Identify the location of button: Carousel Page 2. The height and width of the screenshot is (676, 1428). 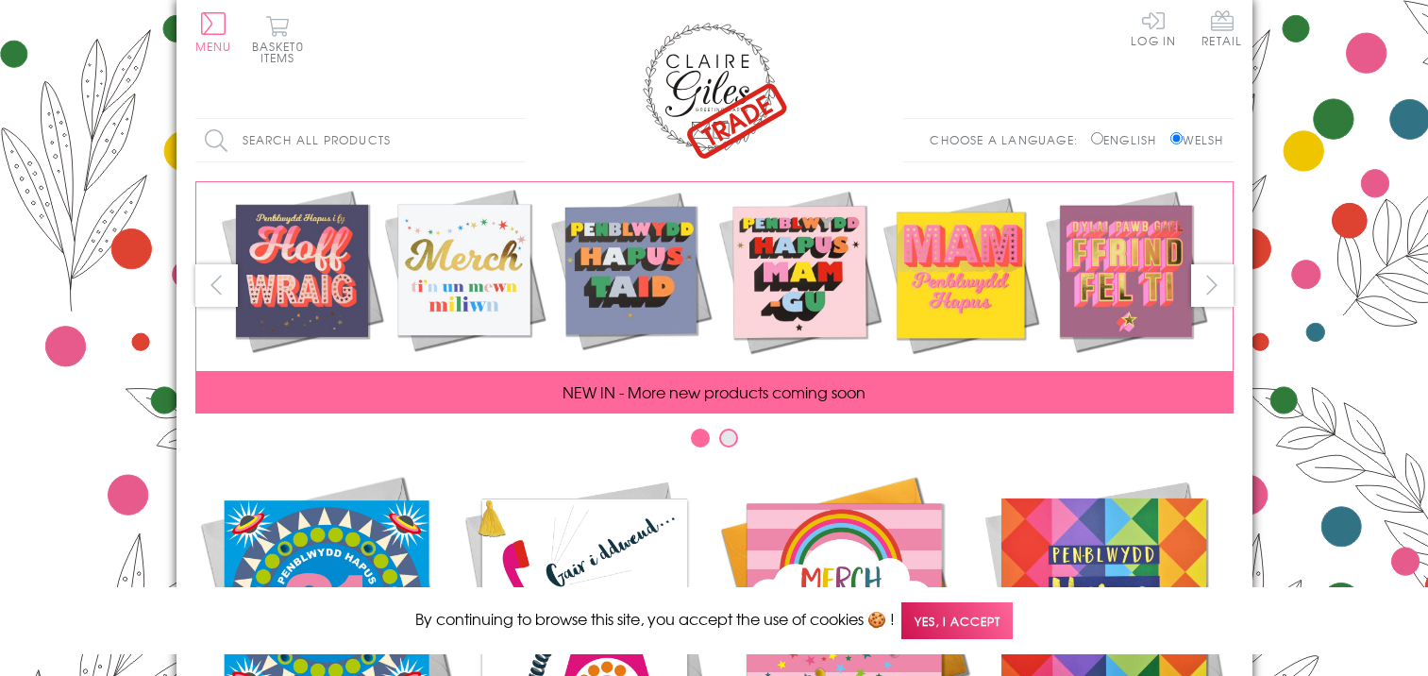
(729, 438).